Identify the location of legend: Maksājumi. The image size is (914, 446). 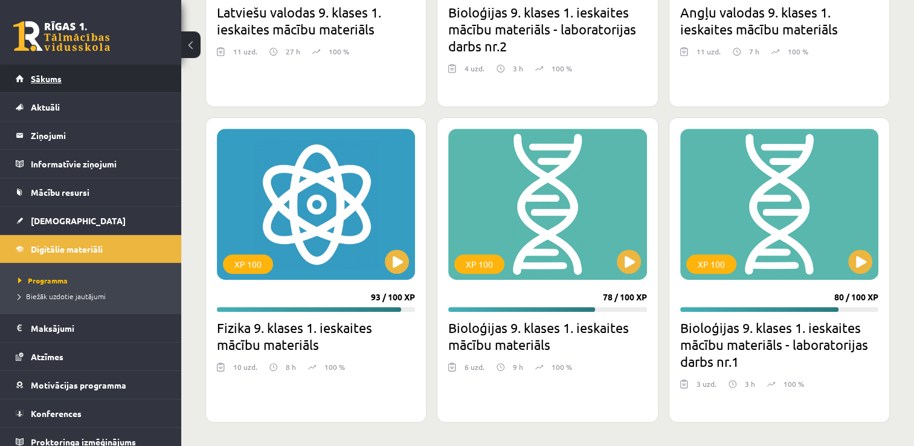
(98, 328).